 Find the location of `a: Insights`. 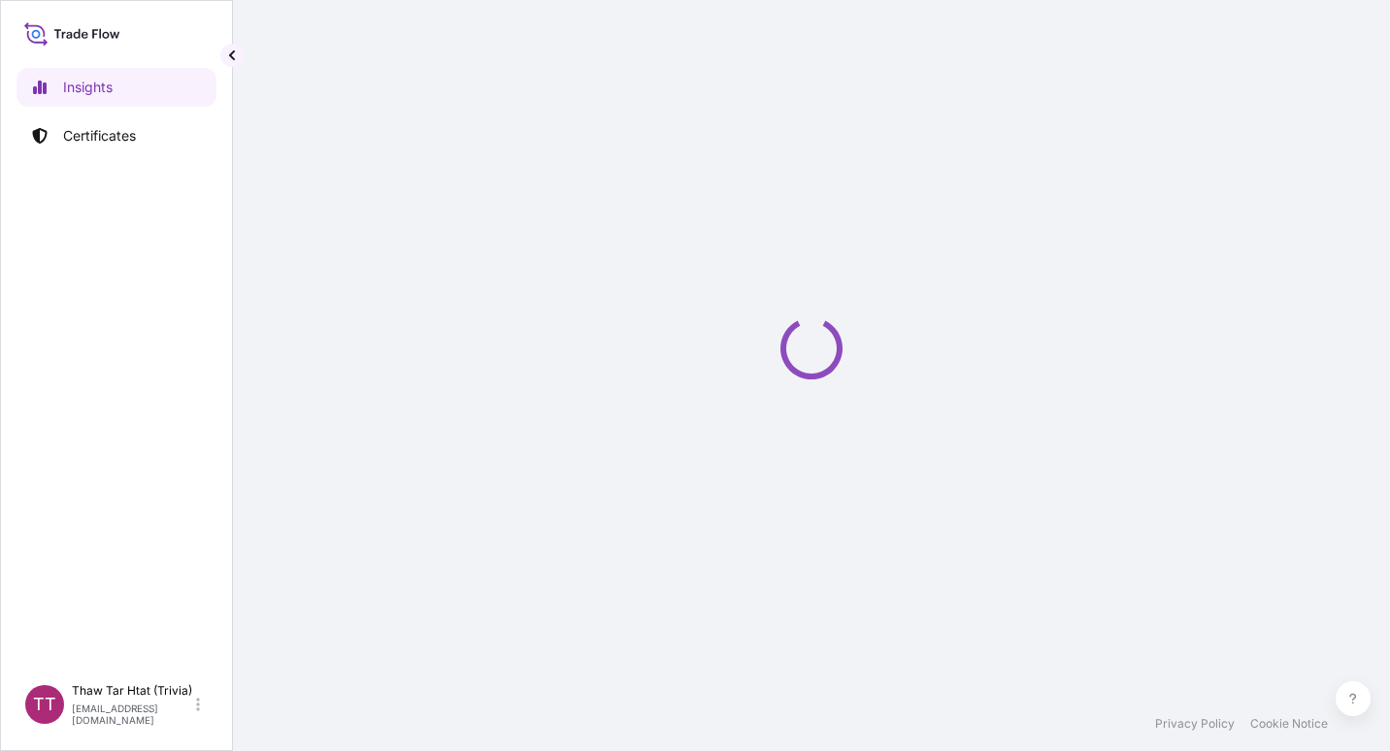

a: Insights is located at coordinates (116, 87).